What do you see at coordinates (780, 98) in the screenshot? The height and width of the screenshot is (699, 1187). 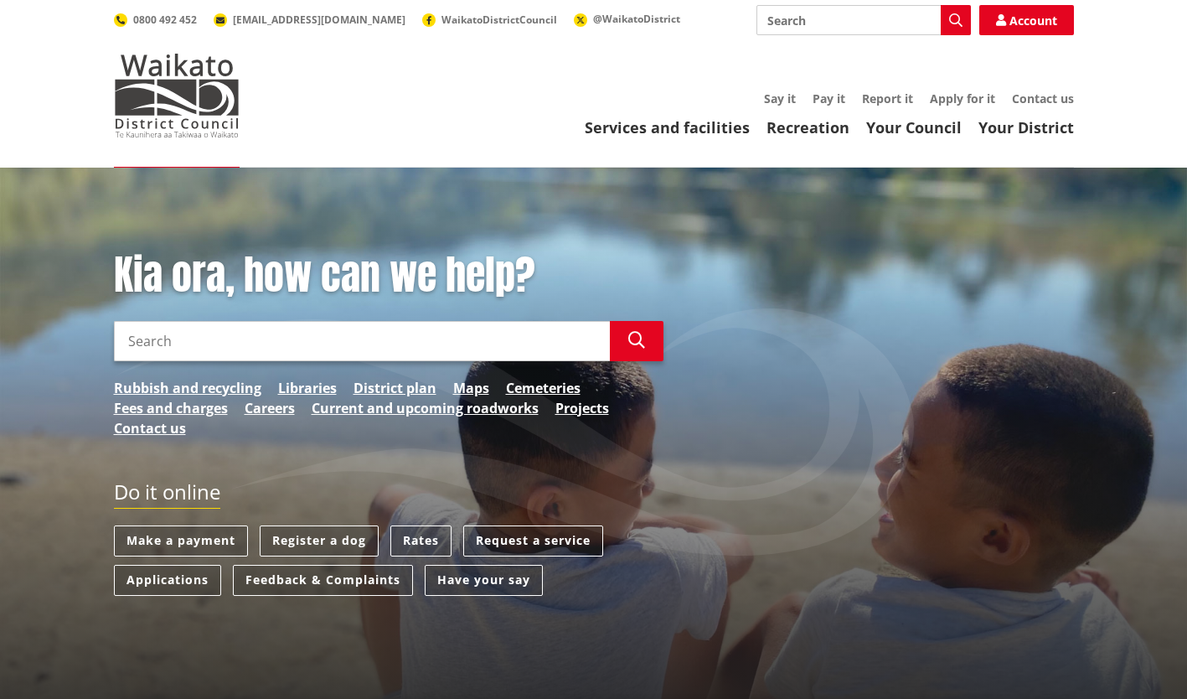 I see `a: Say it` at bounding box center [780, 98].